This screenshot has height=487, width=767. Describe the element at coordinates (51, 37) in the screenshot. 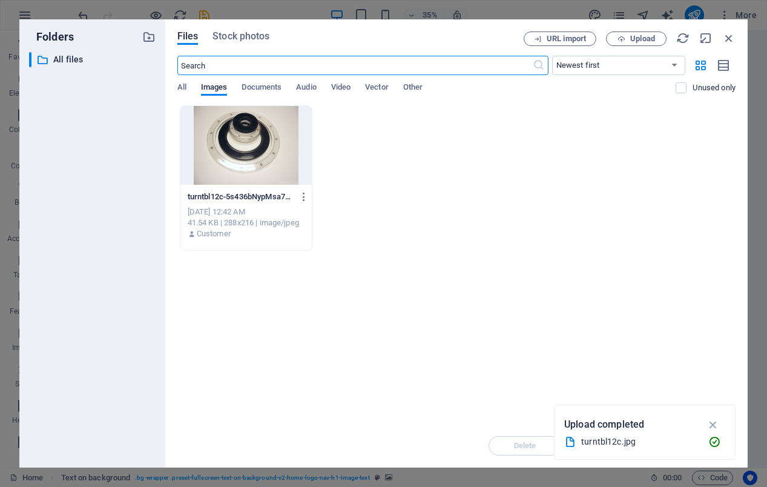

I see `p: Folders` at that location.